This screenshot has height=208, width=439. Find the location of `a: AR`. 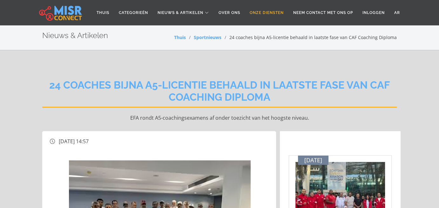

a: AR is located at coordinates (397, 13).